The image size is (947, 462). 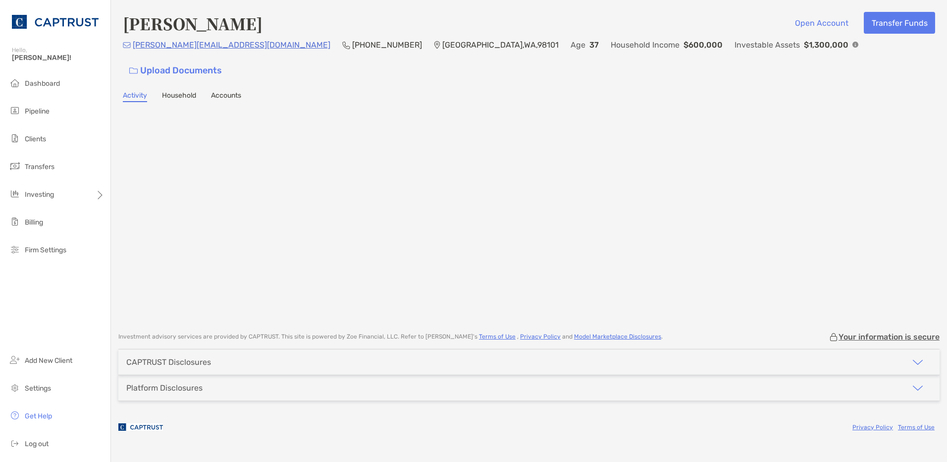 I want to click on img: clients icon, so click(x=15, y=138).